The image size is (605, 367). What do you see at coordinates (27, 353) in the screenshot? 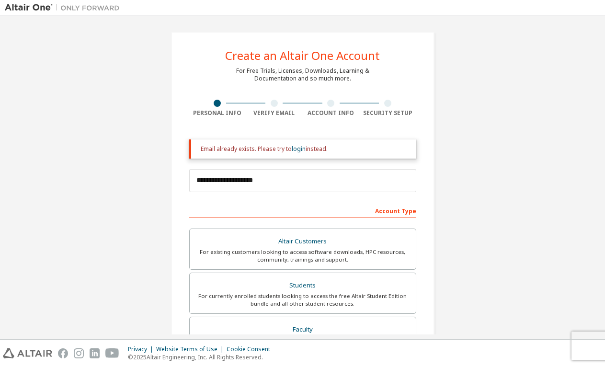
I see `img: altair_logo.svg` at bounding box center [27, 353].